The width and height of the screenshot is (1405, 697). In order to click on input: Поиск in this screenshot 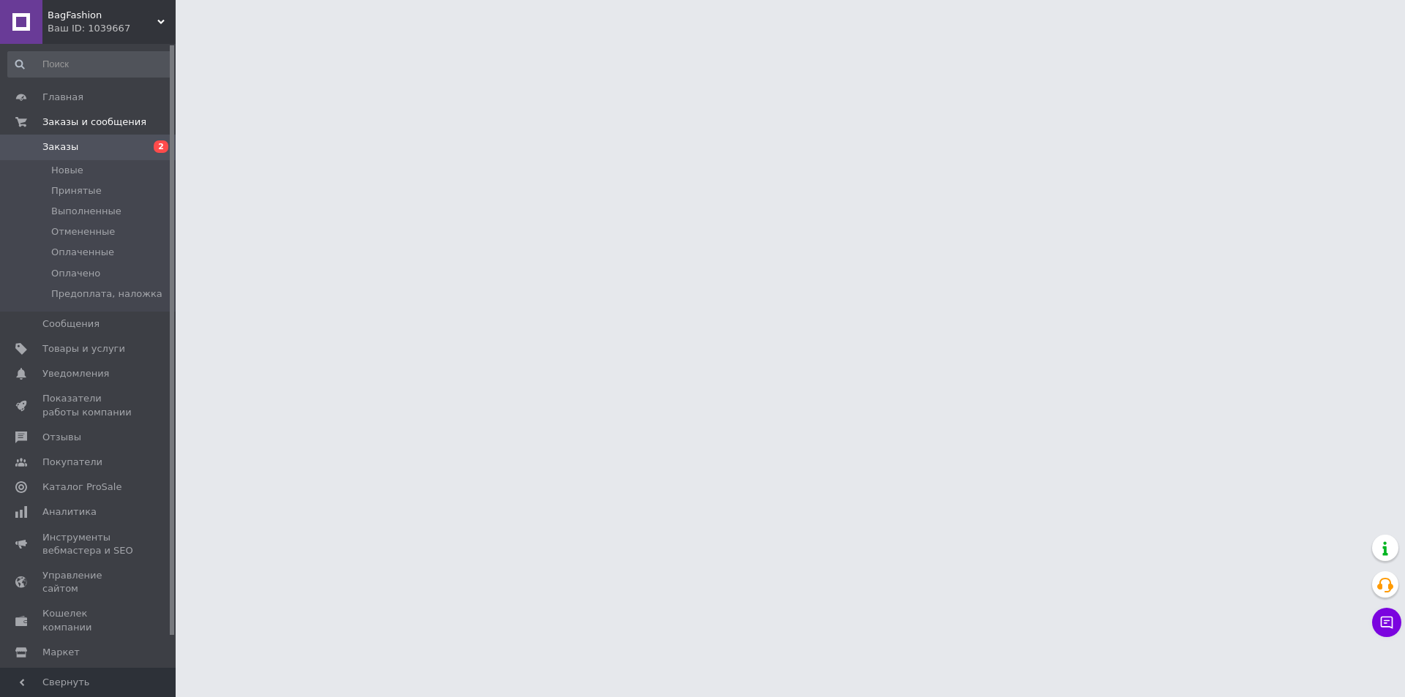, I will do `click(90, 64)`.